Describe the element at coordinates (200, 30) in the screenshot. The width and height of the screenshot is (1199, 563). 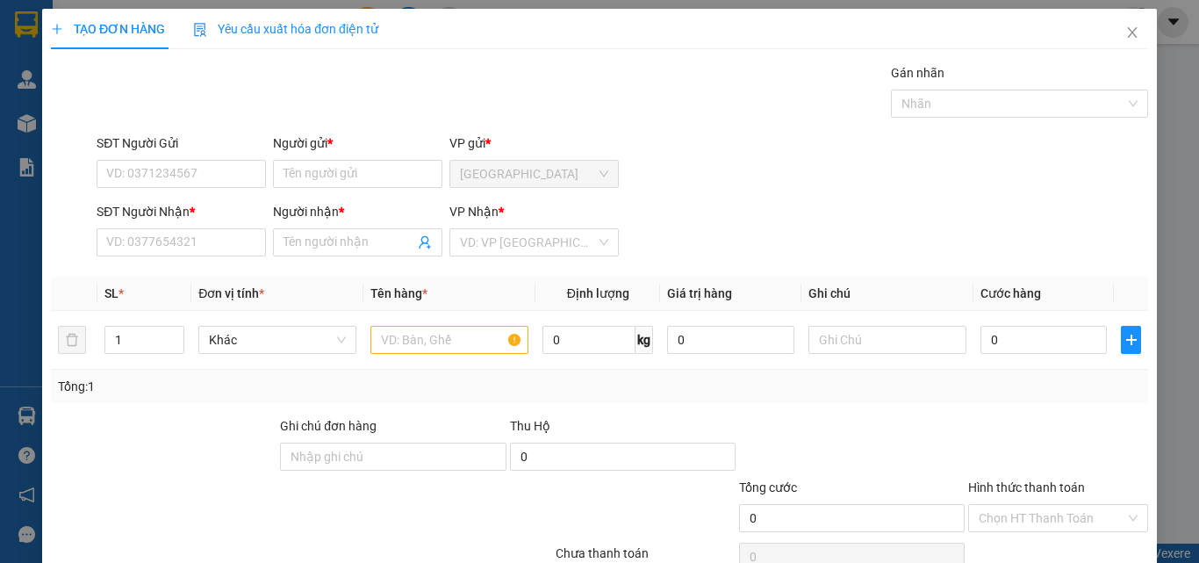
I see `img: icon` at that location.